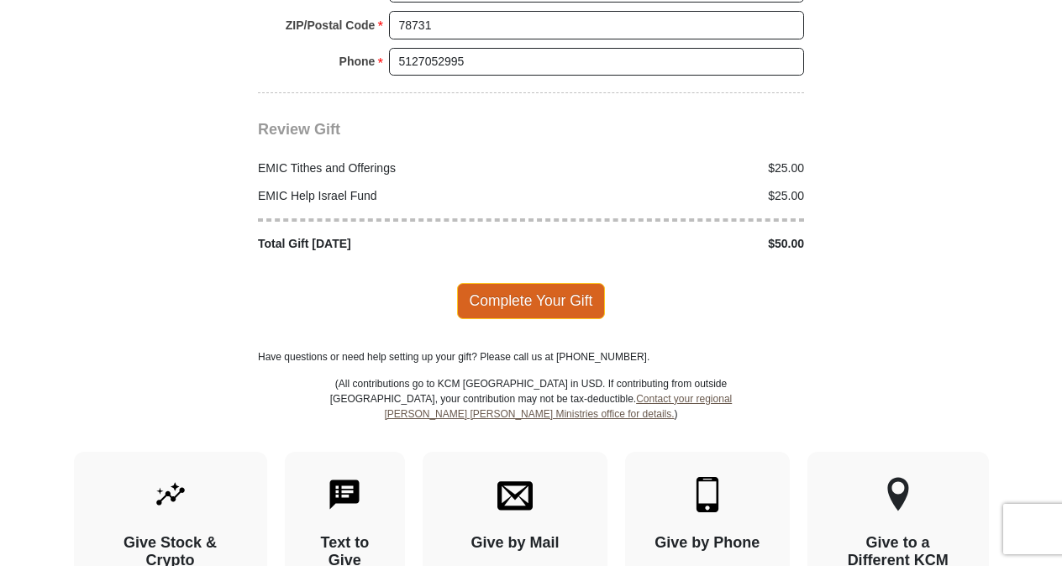  Describe the element at coordinates (391, 168) in the screenshot. I see `div: EMIC Tithes and Offerings` at that location.